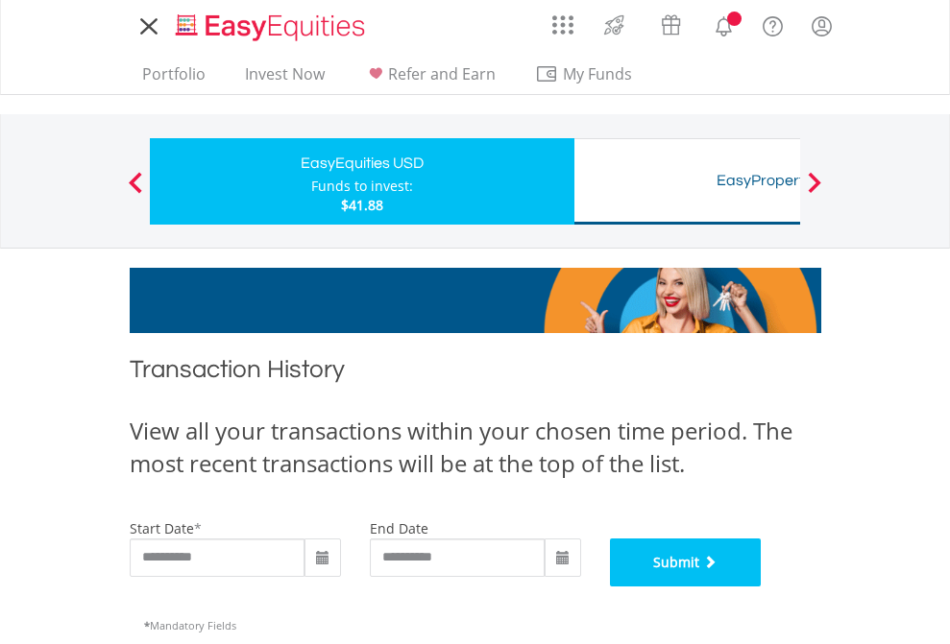 The image size is (950, 644). What do you see at coordinates (272, 27) in the screenshot?
I see `img: EasyEquities_Logo.png` at bounding box center [272, 27].